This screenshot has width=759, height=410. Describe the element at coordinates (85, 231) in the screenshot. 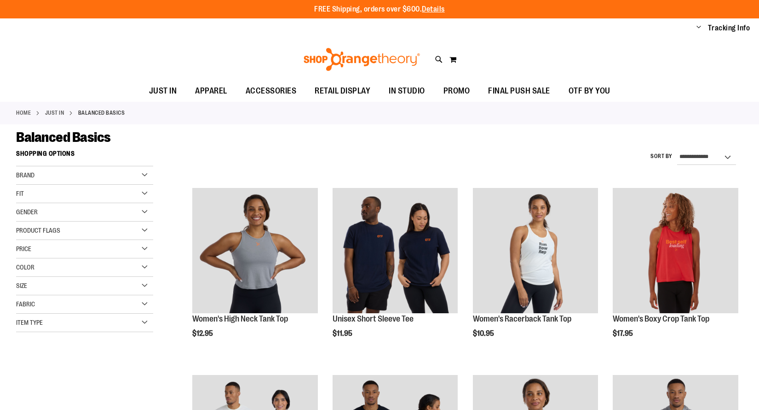

I see `div: Product Flags` at that location.